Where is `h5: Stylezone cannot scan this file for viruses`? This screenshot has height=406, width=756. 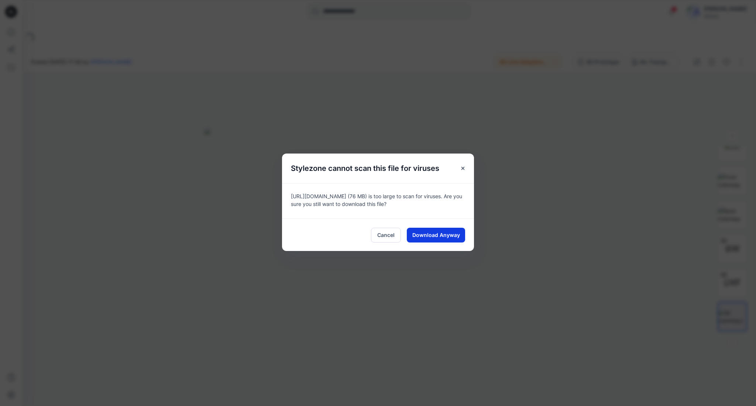 h5: Stylezone cannot scan this file for viruses is located at coordinates (365, 168).